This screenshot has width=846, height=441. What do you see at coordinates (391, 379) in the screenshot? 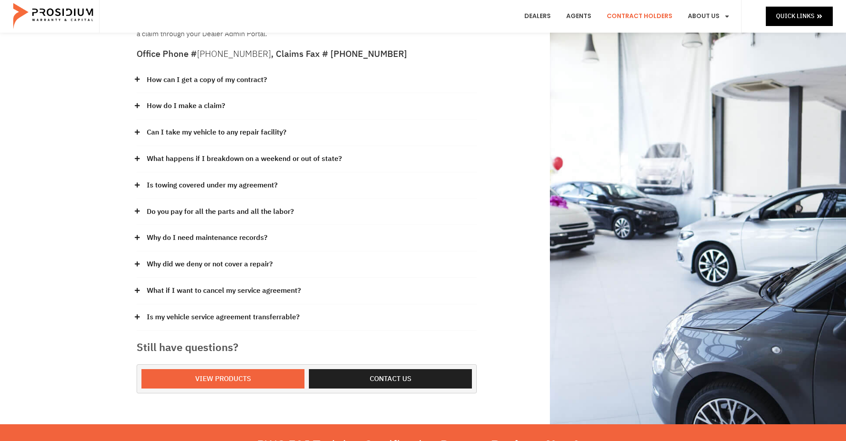
I see `span: Contact us` at bounding box center [391, 379].